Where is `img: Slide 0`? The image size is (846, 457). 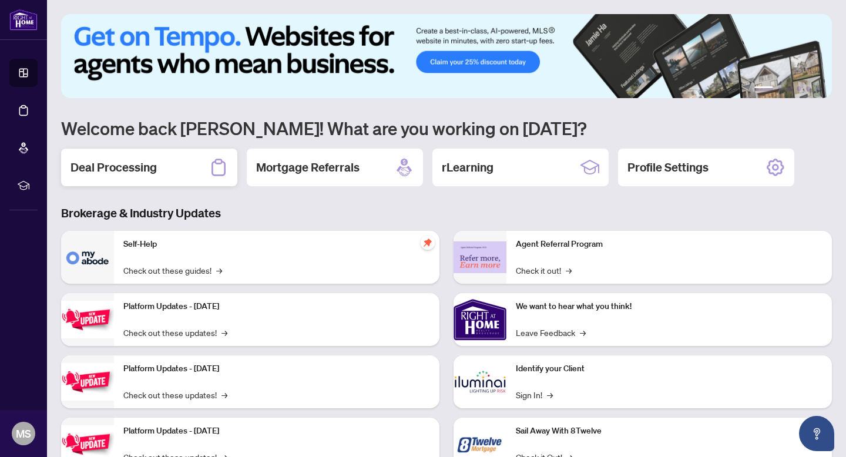 img: Slide 0 is located at coordinates (447, 56).